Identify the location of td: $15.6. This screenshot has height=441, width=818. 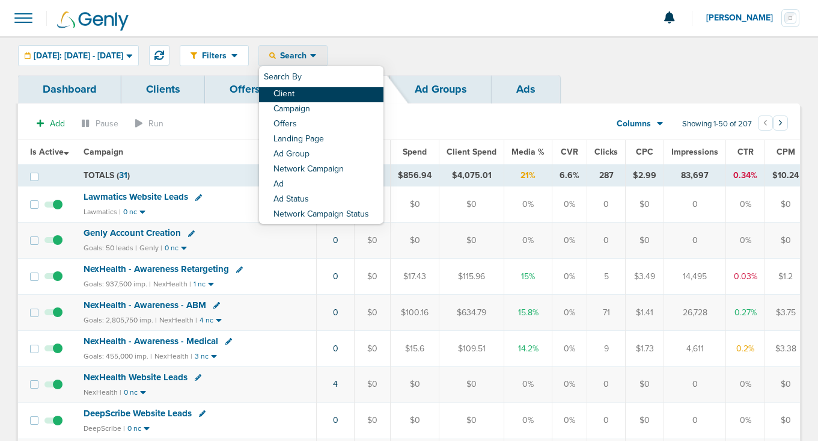
(415, 348).